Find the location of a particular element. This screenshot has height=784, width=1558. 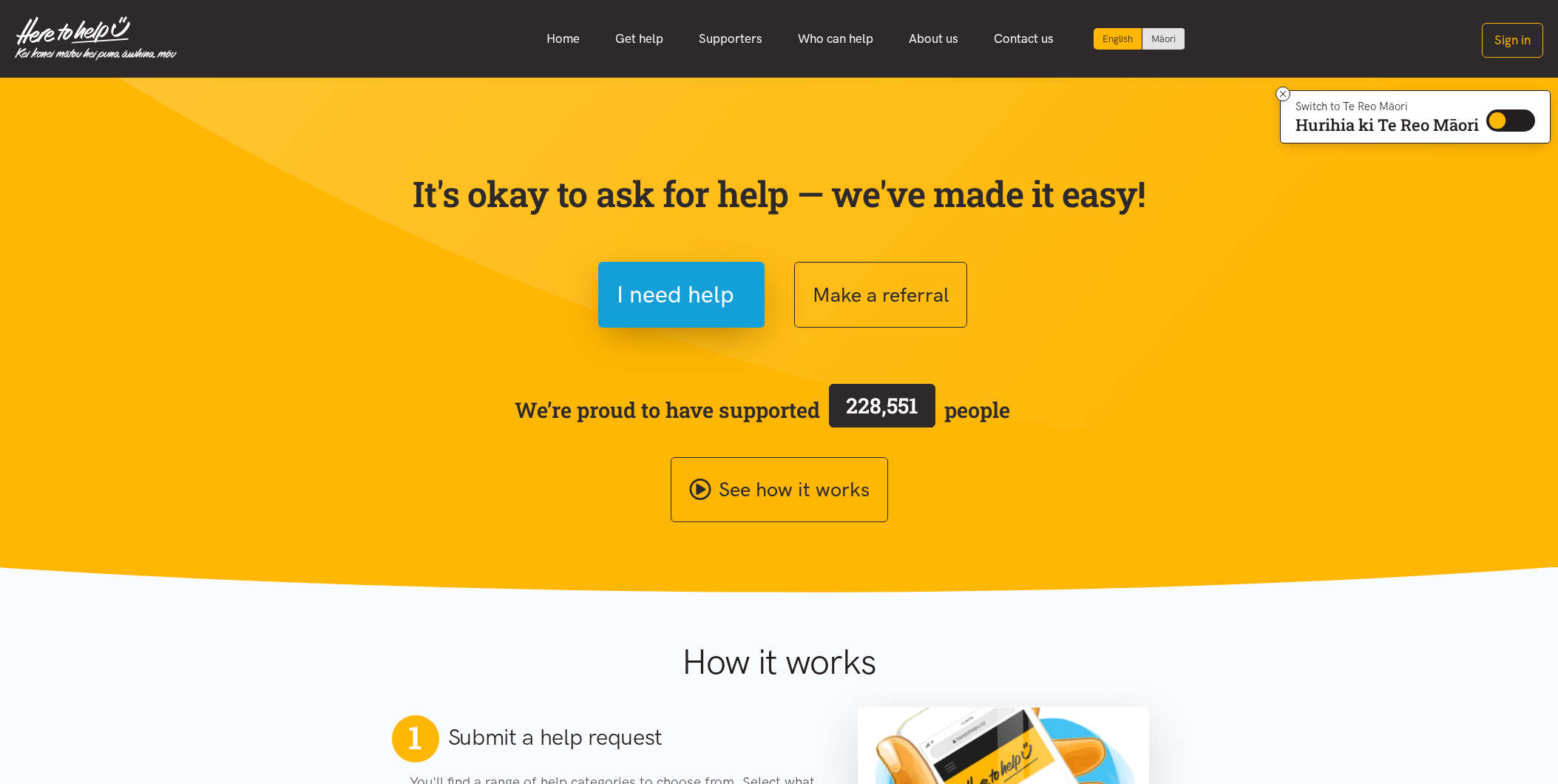

a: 228,551 is located at coordinates (882, 410).